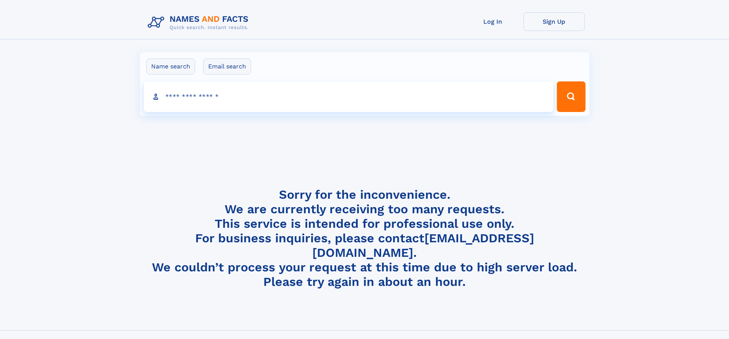  What do you see at coordinates (554, 21) in the screenshot?
I see `a: Sign Up` at bounding box center [554, 21].